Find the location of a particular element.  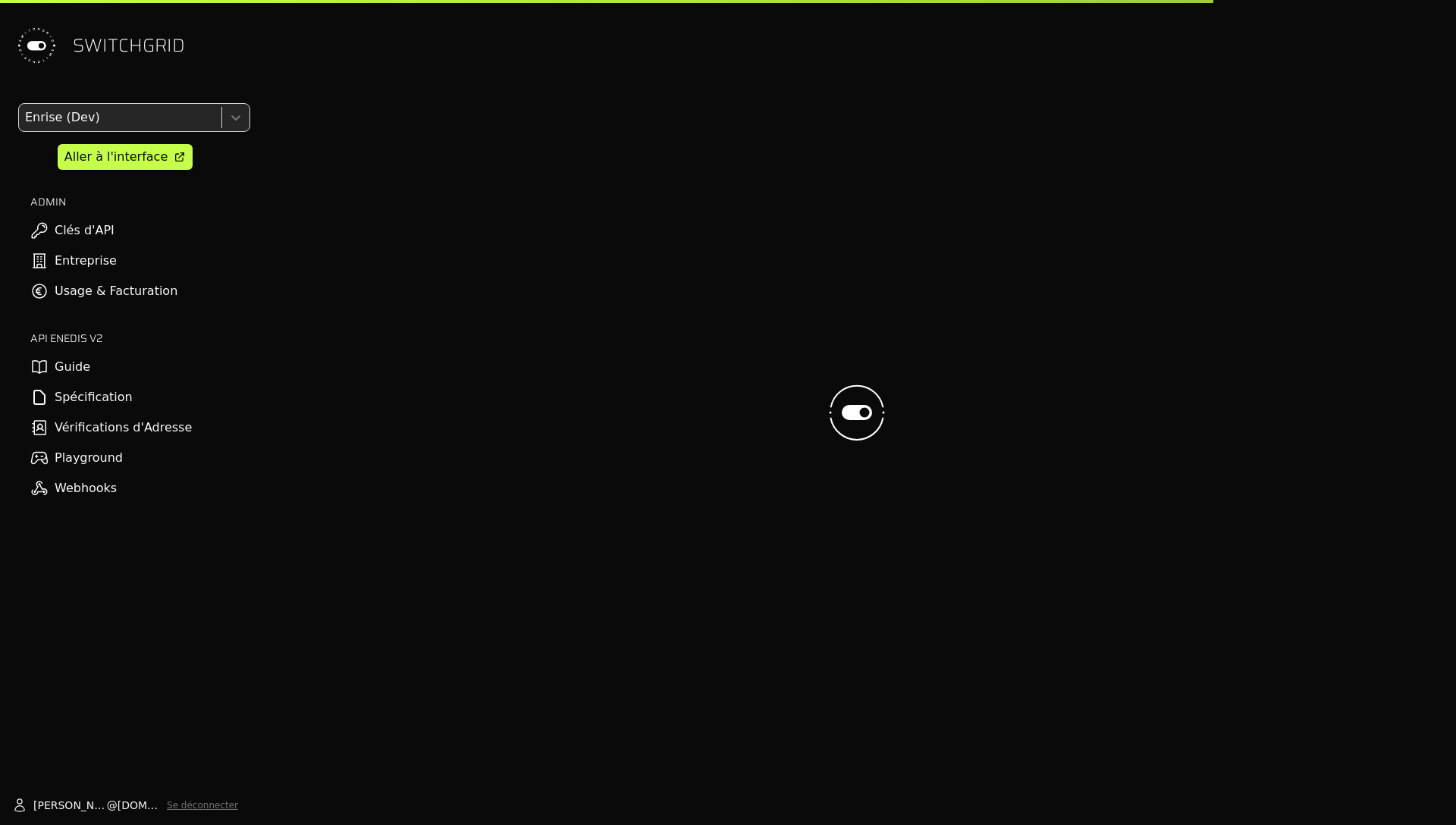

button: Se déconnecter is located at coordinates (202, 805).